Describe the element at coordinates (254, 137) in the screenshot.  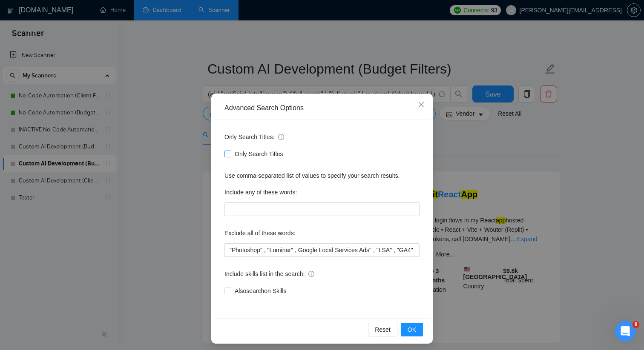
I see `span: Only Search Titles:` at that location.